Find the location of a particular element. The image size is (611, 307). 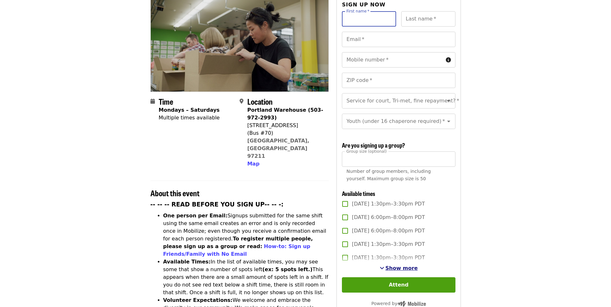

span: Powered by is located at coordinates (399, 304).